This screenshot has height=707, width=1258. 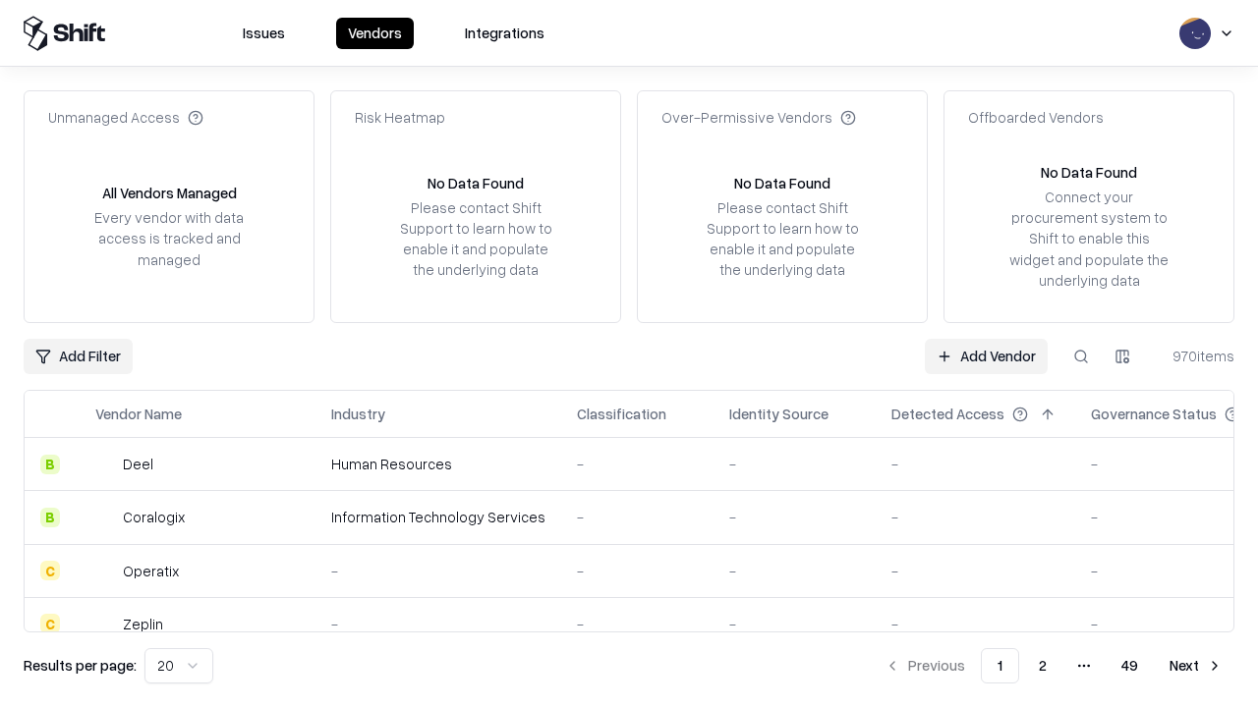 What do you see at coordinates (105, 465) in the screenshot?
I see `img: Deel` at bounding box center [105, 465].